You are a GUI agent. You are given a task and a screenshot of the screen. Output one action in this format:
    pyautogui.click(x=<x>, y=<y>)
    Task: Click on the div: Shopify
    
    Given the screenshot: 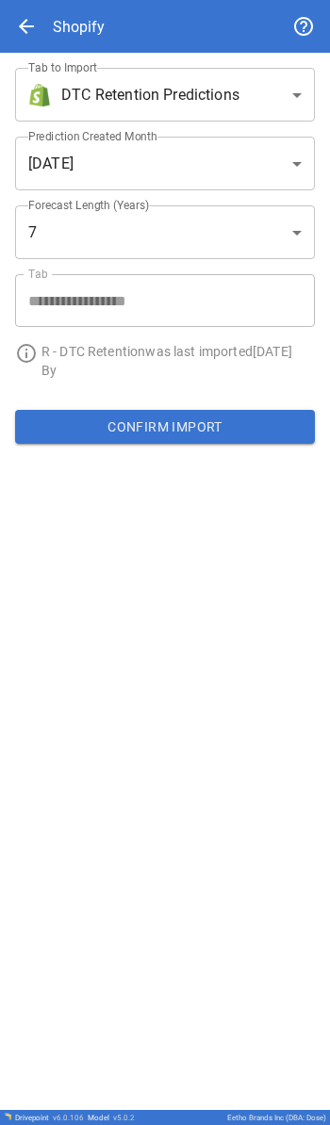 What is the action you would take?
    pyautogui.click(x=78, y=26)
    